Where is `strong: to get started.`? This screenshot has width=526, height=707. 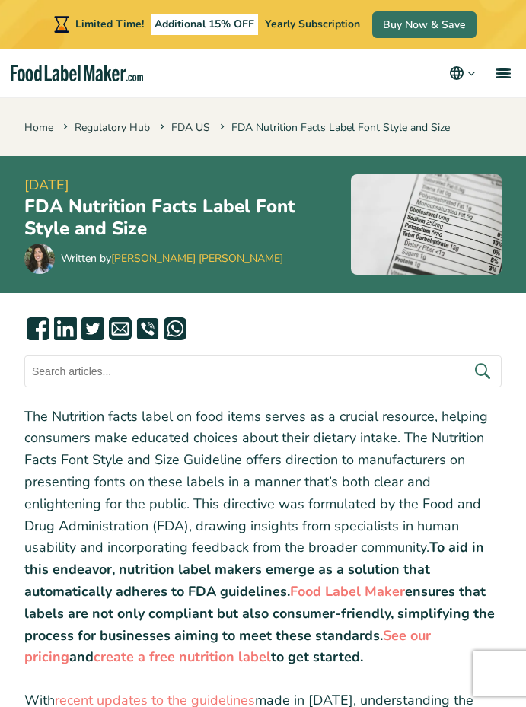
strong: to get started. is located at coordinates (317, 657).